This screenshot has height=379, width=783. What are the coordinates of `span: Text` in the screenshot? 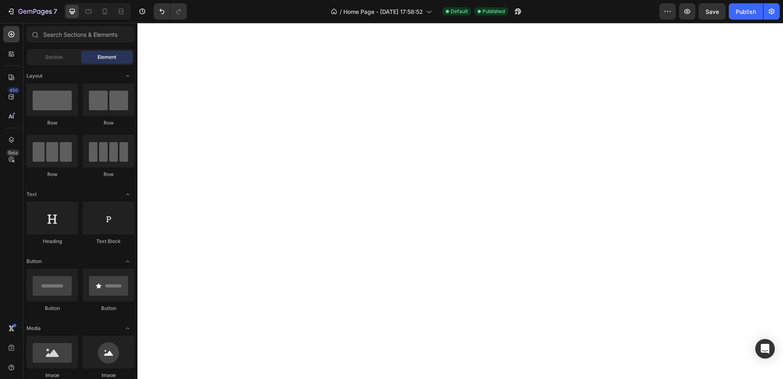 It's located at (31, 194).